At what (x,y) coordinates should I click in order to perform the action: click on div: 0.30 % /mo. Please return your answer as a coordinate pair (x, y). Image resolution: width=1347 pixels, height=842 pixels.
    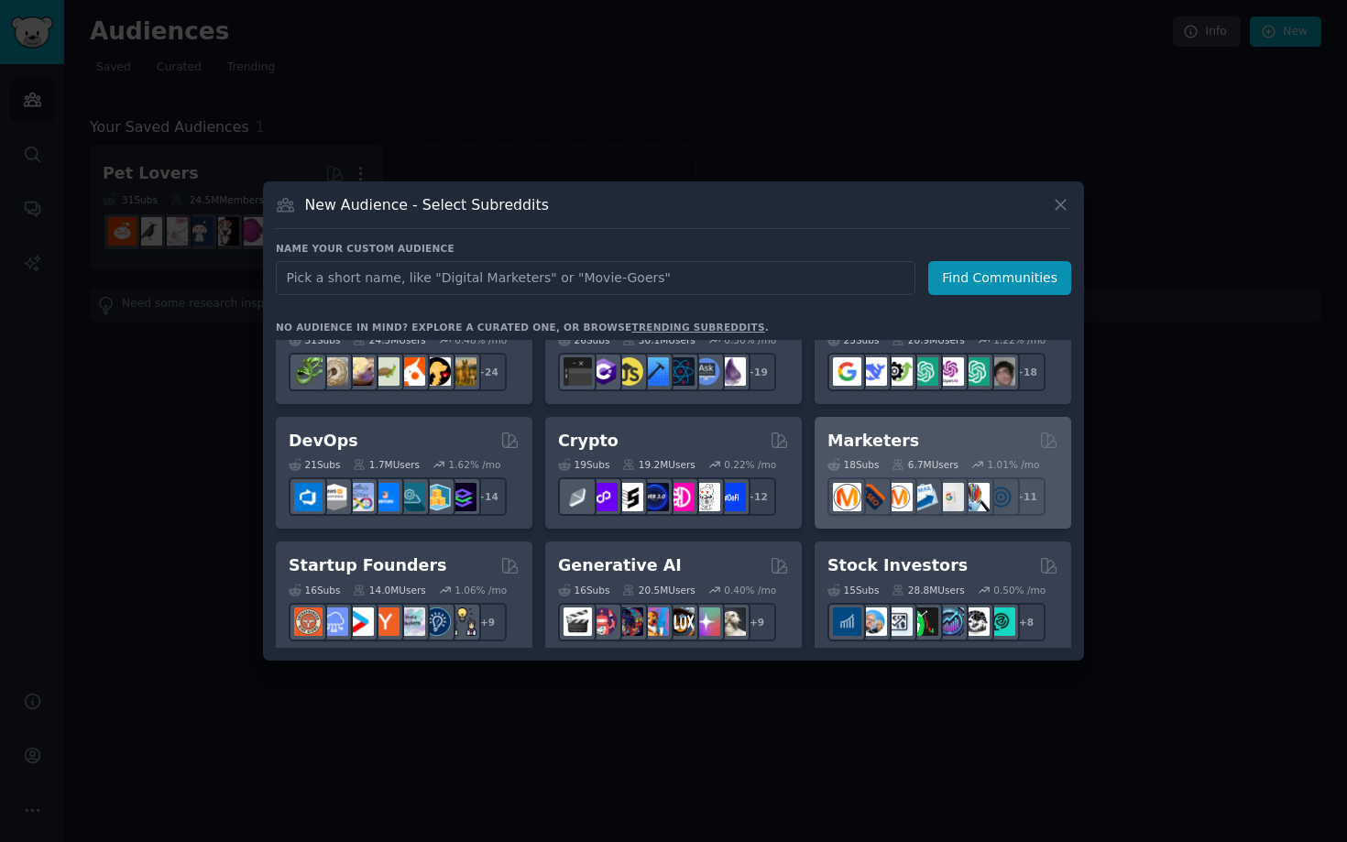
    Looking at the image, I should click on (749, 340).